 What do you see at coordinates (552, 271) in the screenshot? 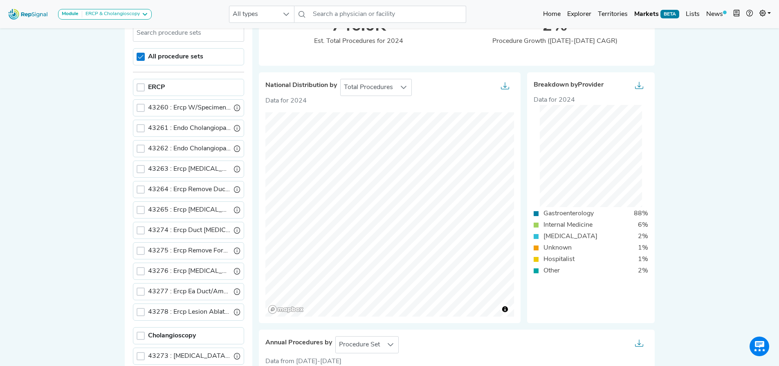
I see `div: Other` at bounding box center [552, 271].